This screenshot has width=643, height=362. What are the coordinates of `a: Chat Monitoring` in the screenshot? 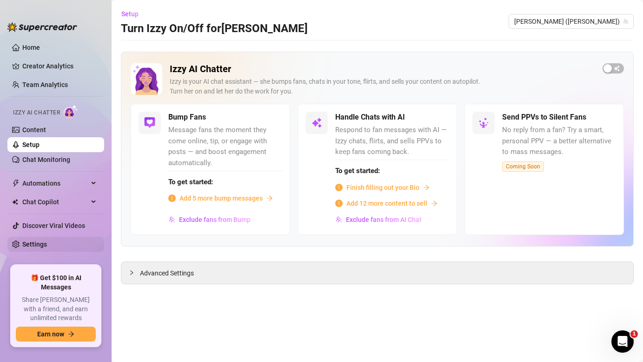 It's located at (46, 159).